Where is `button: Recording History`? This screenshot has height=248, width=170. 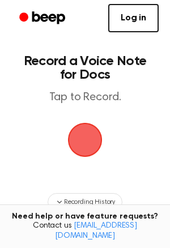
button: Recording History is located at coordinates (85, 202).